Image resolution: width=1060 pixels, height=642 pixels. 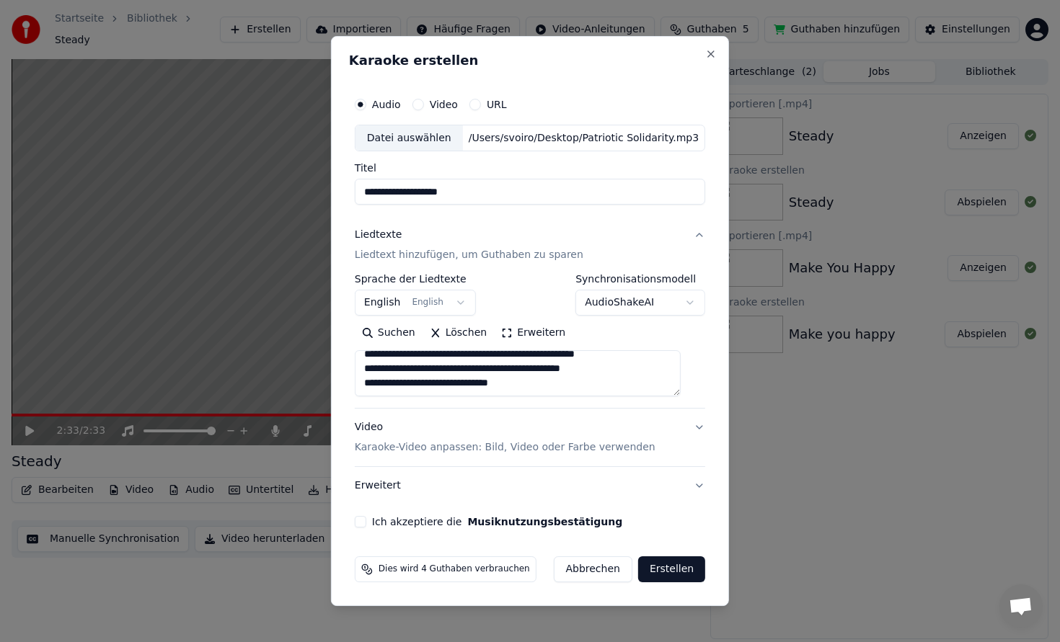 I want to click on button: Abbrechen, so click(x=592, y=569).